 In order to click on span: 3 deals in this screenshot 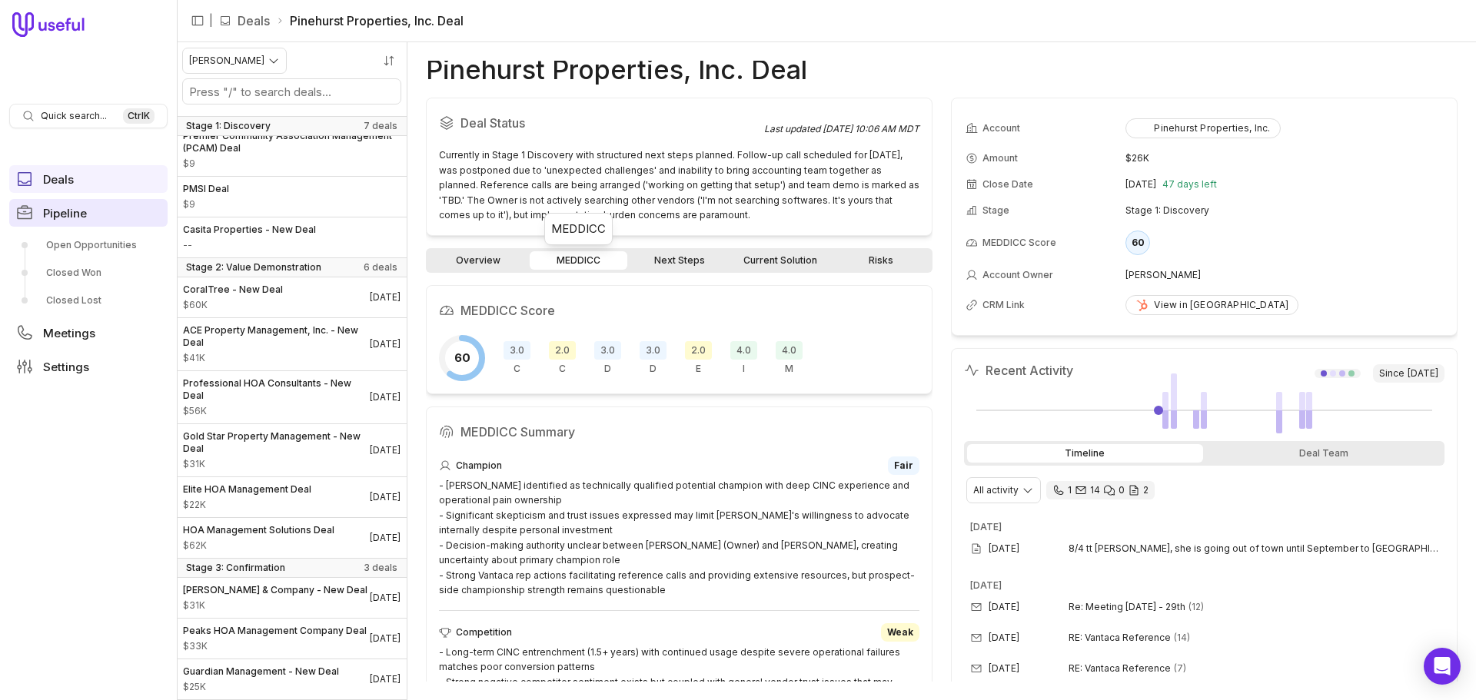, I will do `click(381, 568)`.